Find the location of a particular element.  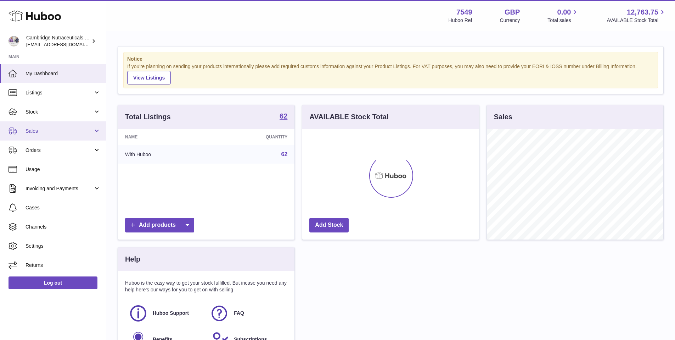

h3: Sales is located at coordinates (503, 117).